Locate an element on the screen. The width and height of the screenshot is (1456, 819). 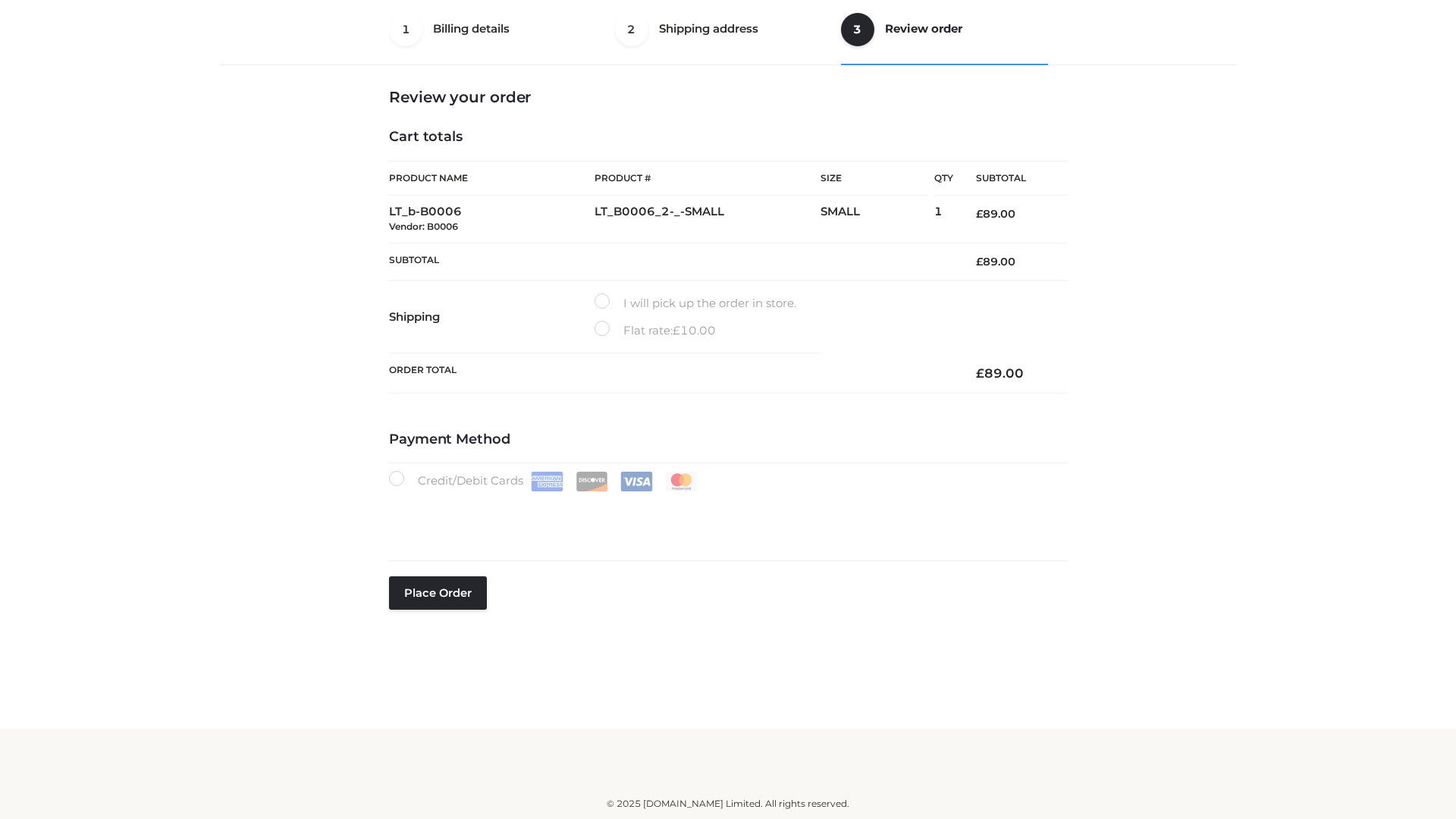
label: I will pick up the order in store. is located at coordinates (696, 304).